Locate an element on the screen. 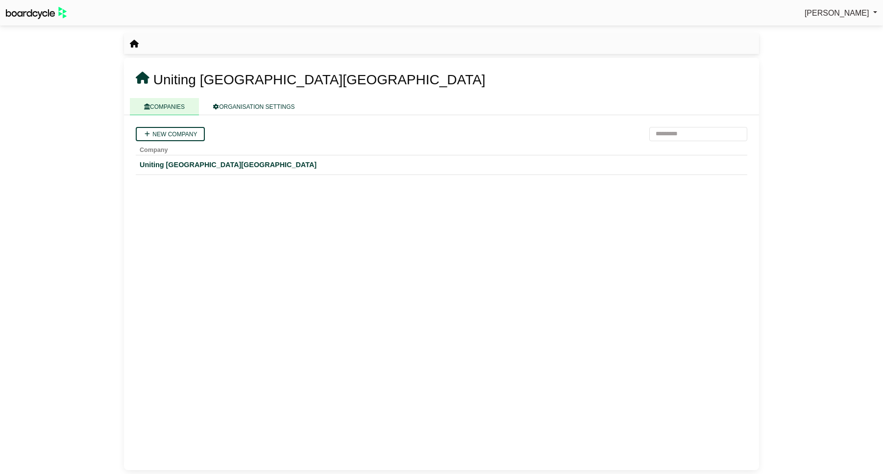 The image size is (883, 474). a: COMPANIES is located at coordinates (164, 106).